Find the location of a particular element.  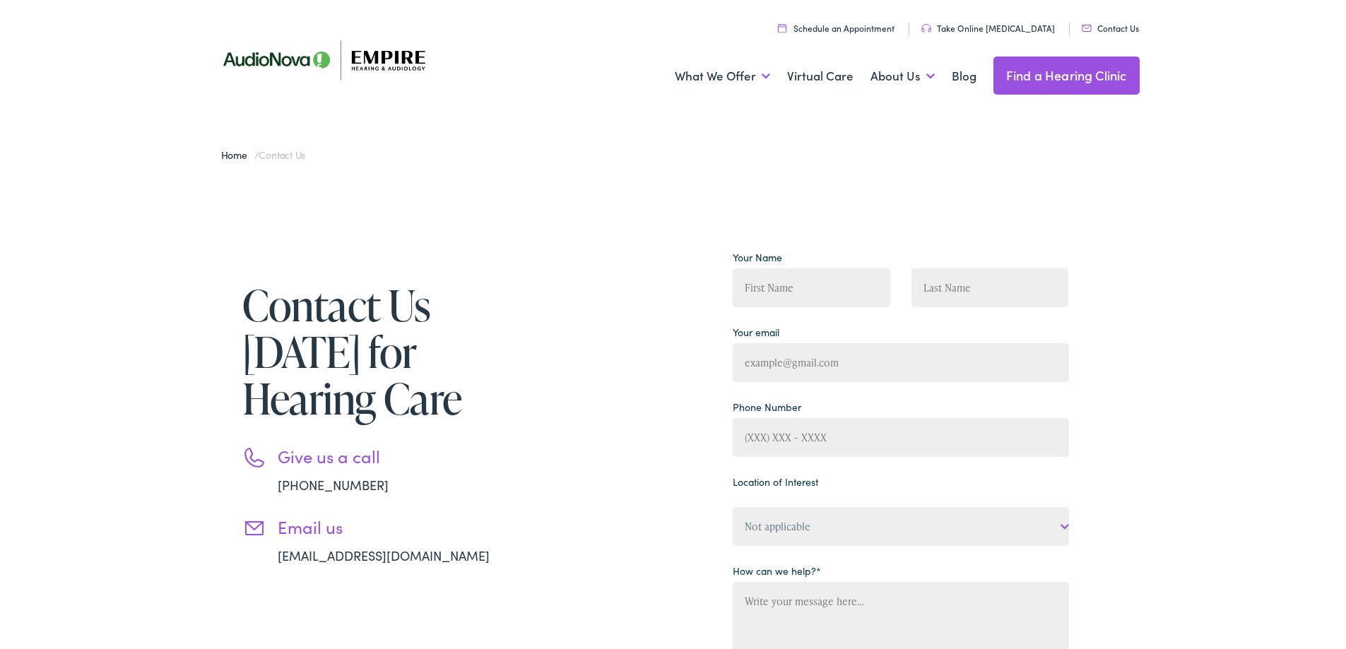

label: How can we help? is located at coordinates (776, 571).